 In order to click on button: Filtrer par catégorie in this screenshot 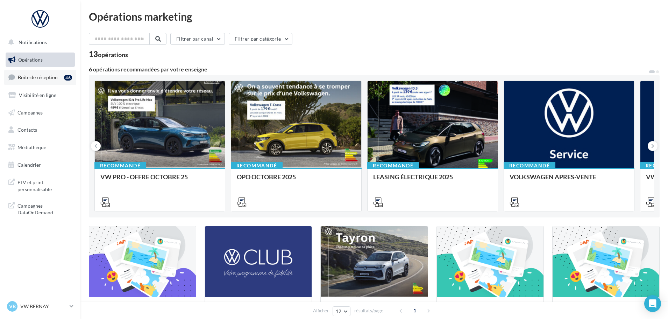, I will do `click(261, 39)`.